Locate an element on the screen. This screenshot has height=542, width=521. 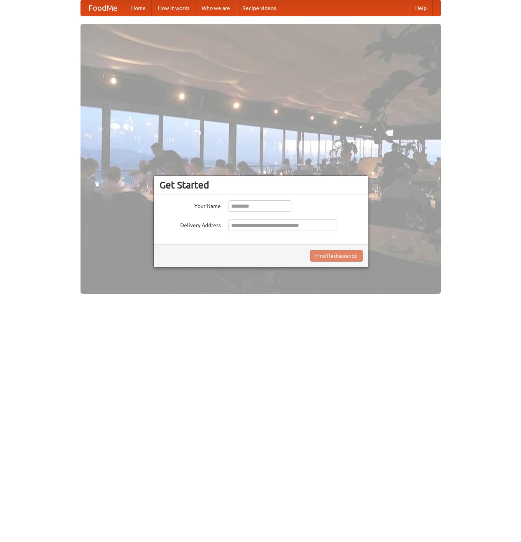
a: FoodMe is located at coordinates (103, 8).